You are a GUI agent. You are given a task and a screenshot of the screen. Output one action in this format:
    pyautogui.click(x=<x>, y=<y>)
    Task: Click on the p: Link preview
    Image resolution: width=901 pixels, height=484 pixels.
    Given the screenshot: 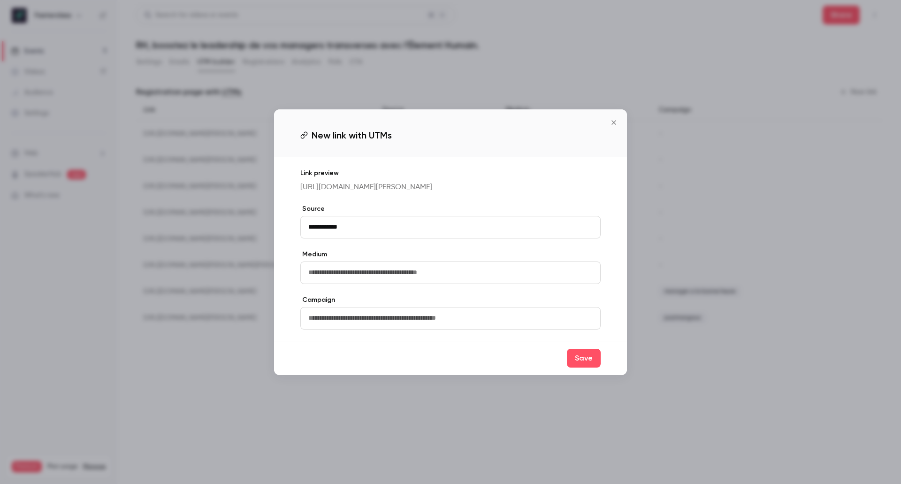 What is the action you would take?
    pyautogui.click(x=450, y=173)
    